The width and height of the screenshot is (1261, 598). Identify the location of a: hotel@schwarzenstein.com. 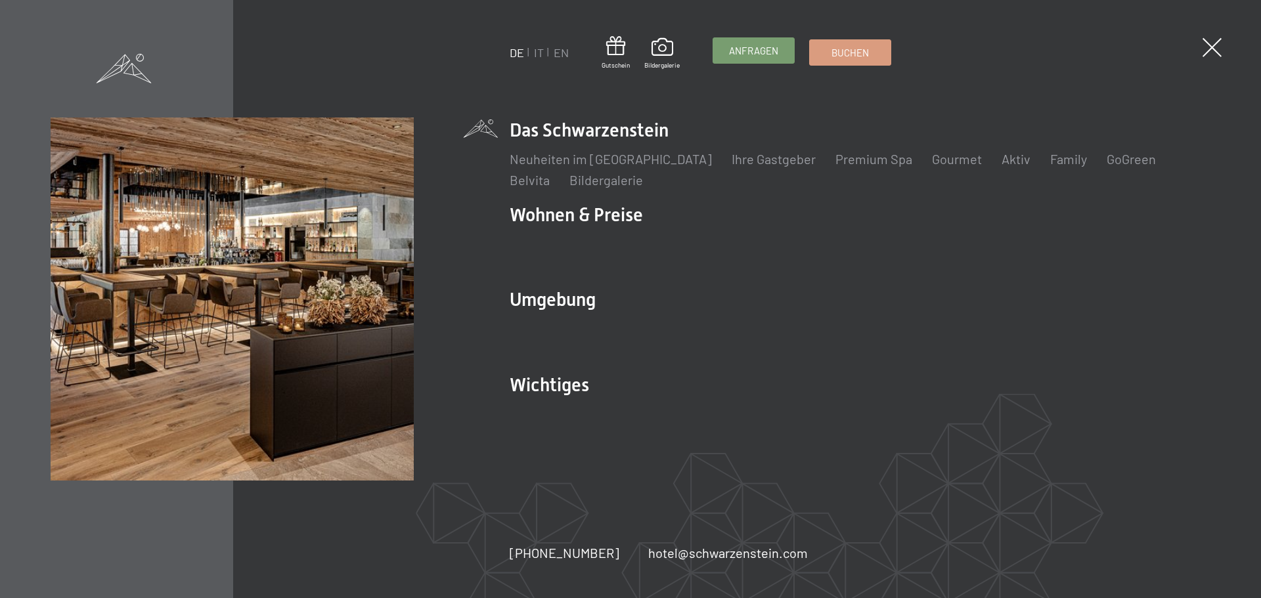
(728, 553).